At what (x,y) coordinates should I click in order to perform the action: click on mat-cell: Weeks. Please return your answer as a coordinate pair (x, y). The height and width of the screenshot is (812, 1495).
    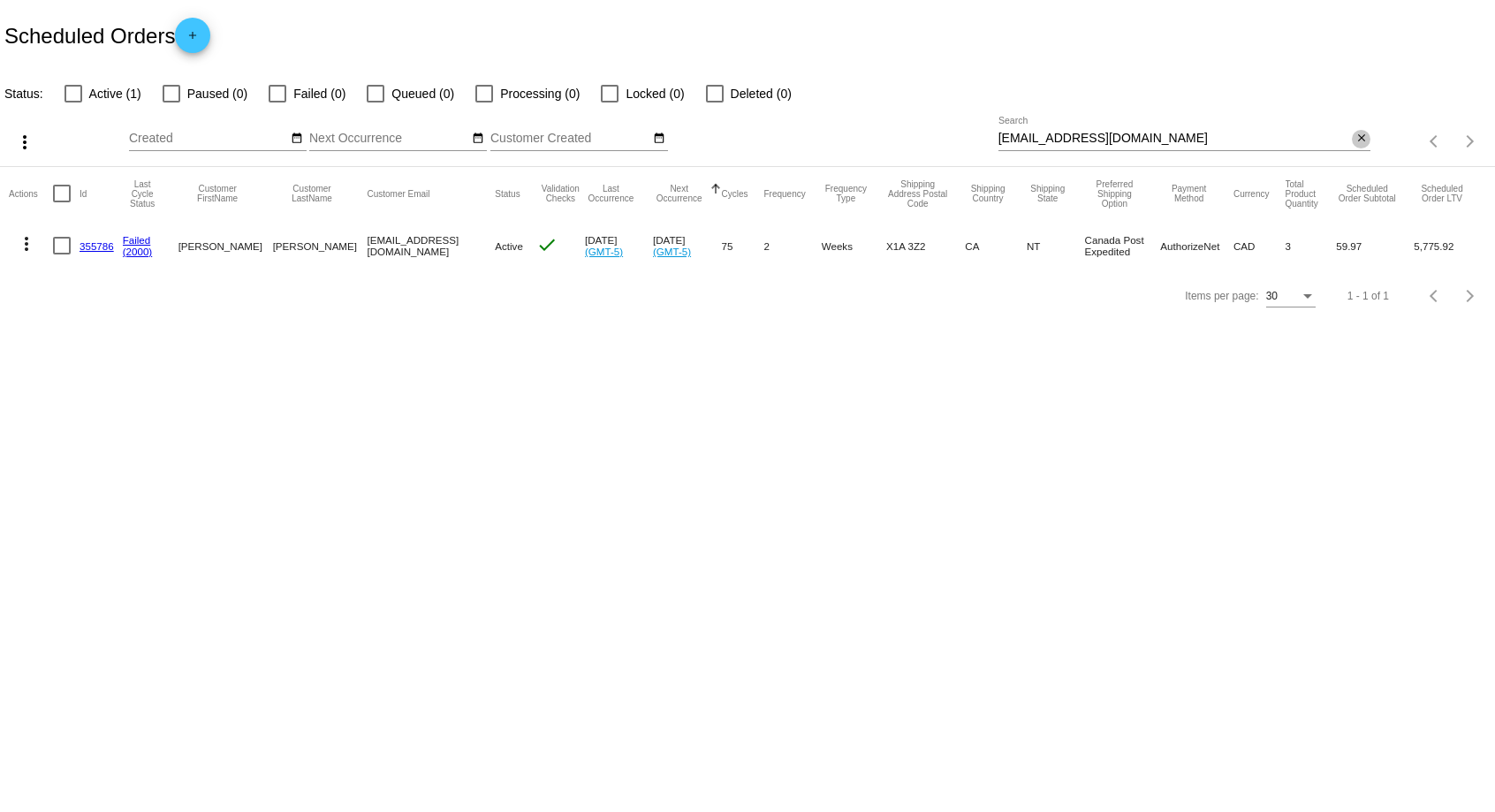
    Looking at the image, I should click on (853, 245).